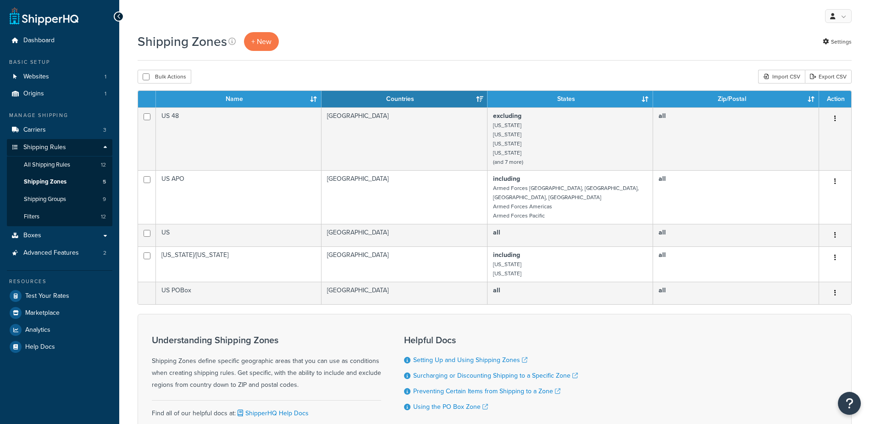  Describe the element at coordinates (518, 215) in the screenshot. I see `small: Armed Forces Pacific` at that location.